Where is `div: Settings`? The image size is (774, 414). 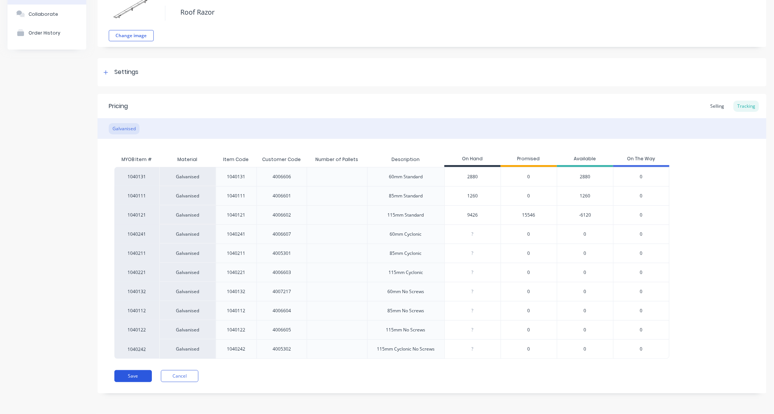
div: Settings is located at coordinates (126, 72).